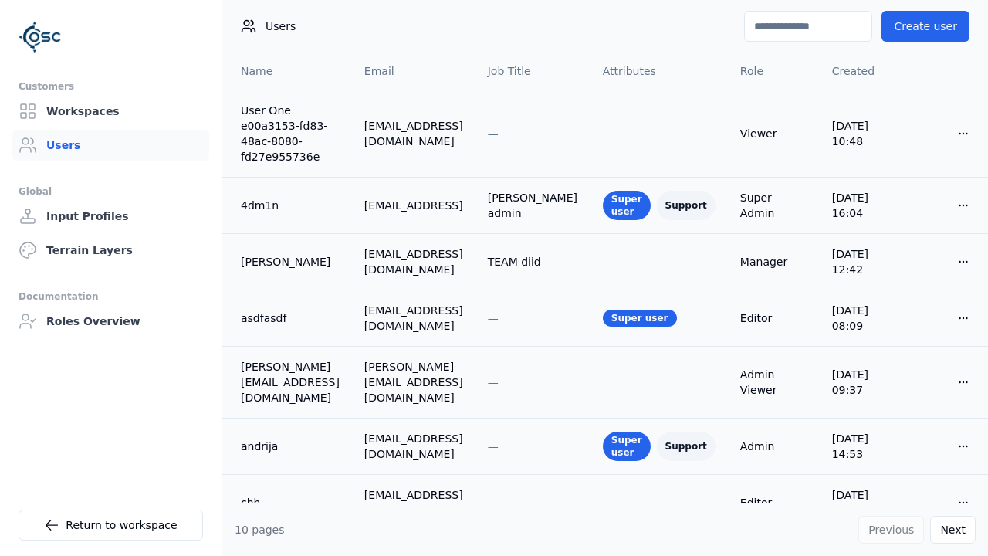 The height and width of the screenshot is (556, 988). Describe the element at coordinates (110, 250) in the screenshot. I see `a: Terrain Layers` at that location.